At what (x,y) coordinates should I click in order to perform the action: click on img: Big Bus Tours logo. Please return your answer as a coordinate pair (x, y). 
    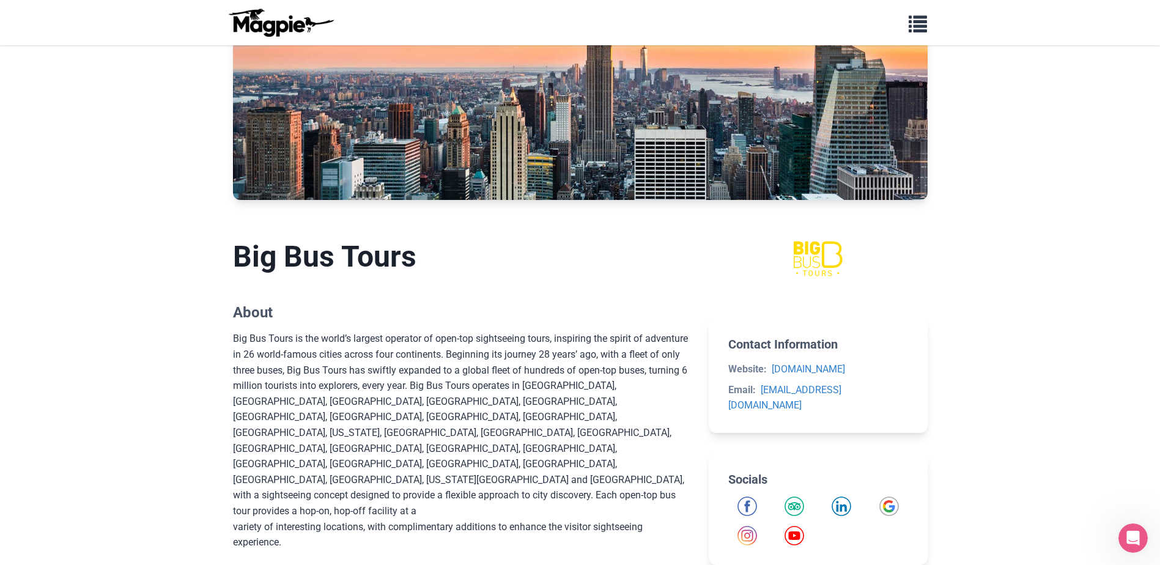
    Looking at the image, I should click on (818, 259).